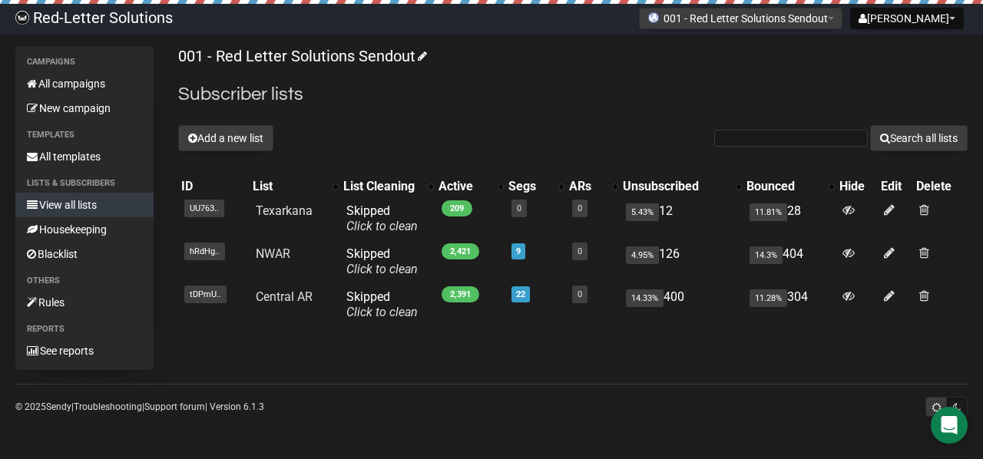 This screenshot has height=459, width=983. I want to click on span: 4.95%, so click(642, 255).